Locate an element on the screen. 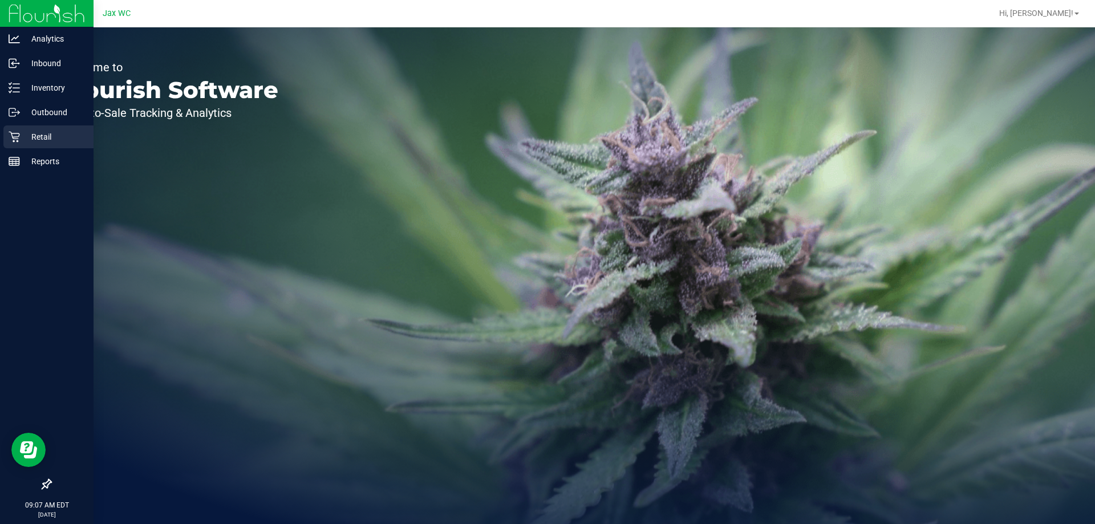  p: Reports is located at coordinates (54, 161).